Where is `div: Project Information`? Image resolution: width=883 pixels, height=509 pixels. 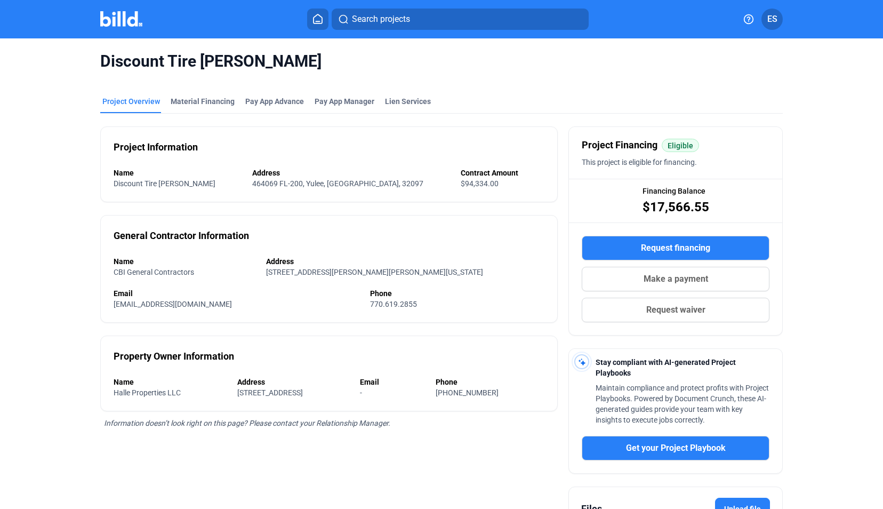 div: Project Information is located at coordinates (156, 147).